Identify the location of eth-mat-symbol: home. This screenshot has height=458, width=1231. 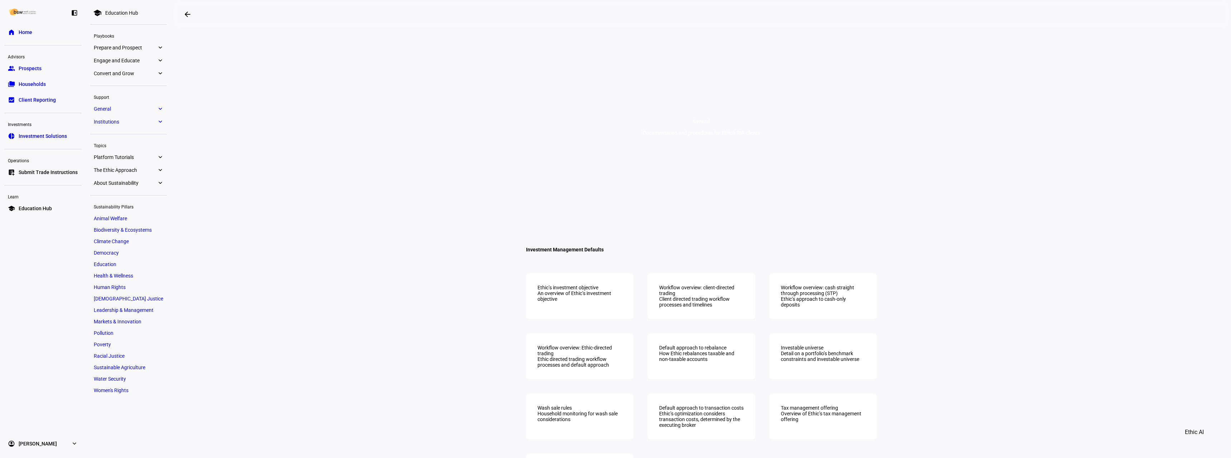
(11, 32).